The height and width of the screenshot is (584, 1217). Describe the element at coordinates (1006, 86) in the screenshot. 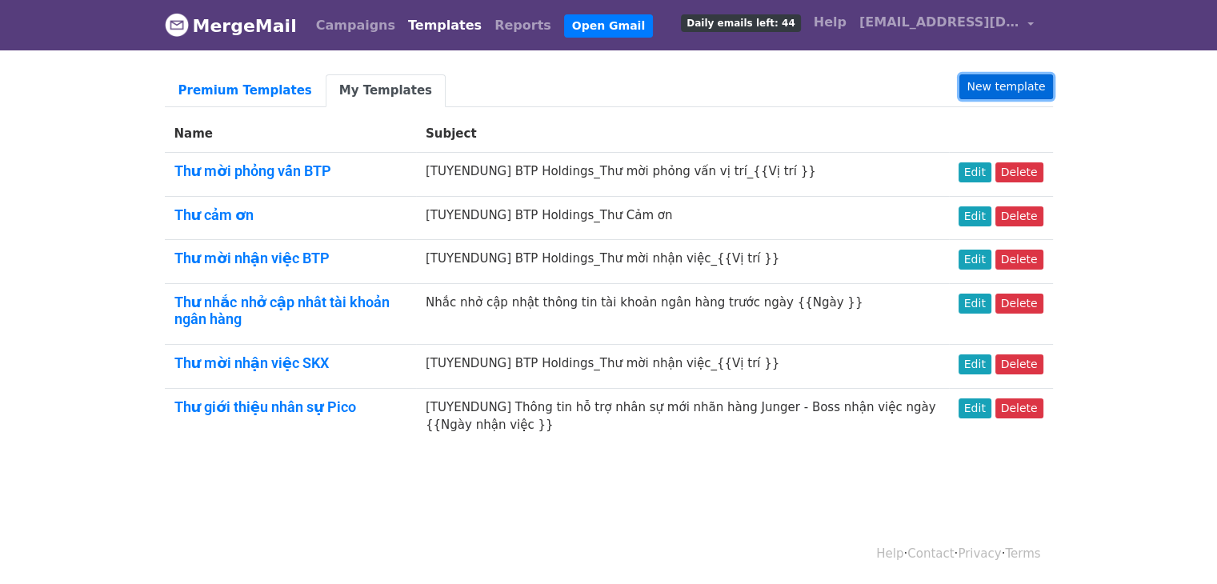

I see `a: New template` at that location.